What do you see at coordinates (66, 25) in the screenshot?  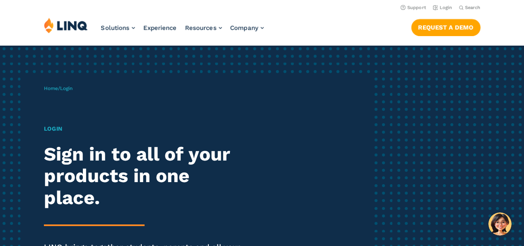 I see `img: LINQ | K‑12 Software` at bounding box center [66, 25].